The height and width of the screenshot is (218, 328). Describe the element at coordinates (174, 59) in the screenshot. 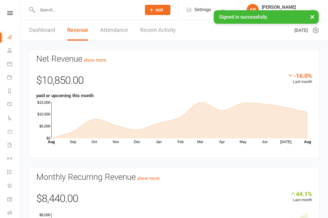

I see `h3: Net Revenue` at that location.